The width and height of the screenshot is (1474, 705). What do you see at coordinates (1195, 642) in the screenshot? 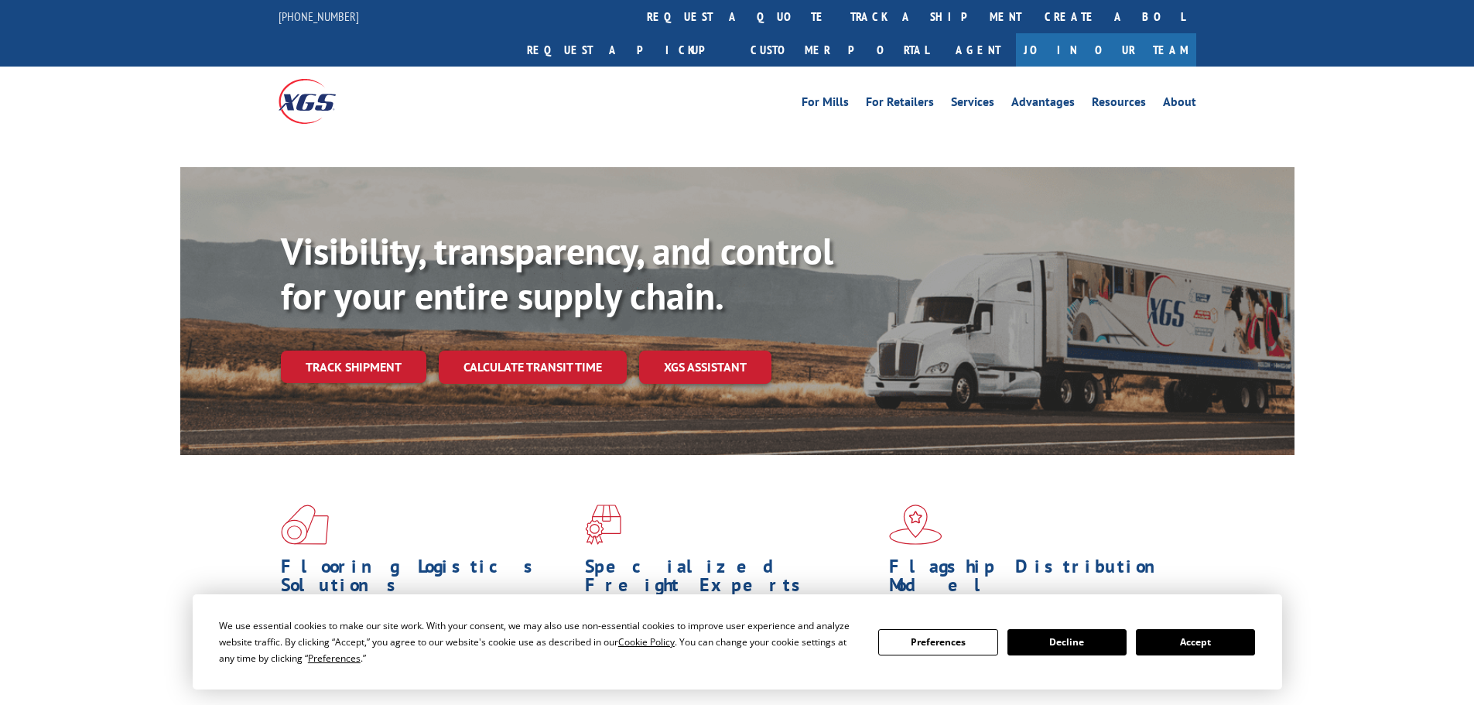
I see `button: Accept` at bounding box center [1195, 642].